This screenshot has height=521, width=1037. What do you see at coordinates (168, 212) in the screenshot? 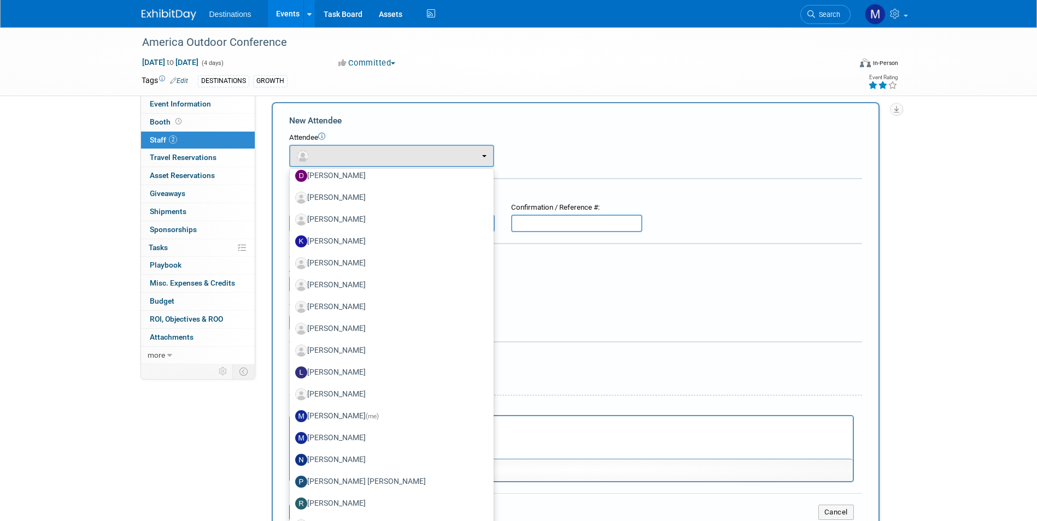
I see `span: Shipments` at bounding box center [168, 212].